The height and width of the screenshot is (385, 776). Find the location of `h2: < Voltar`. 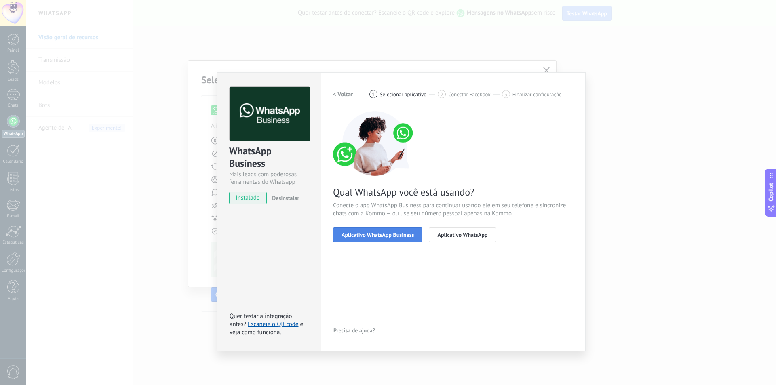

h2: < Voltar is located at coordinates (343, 94).